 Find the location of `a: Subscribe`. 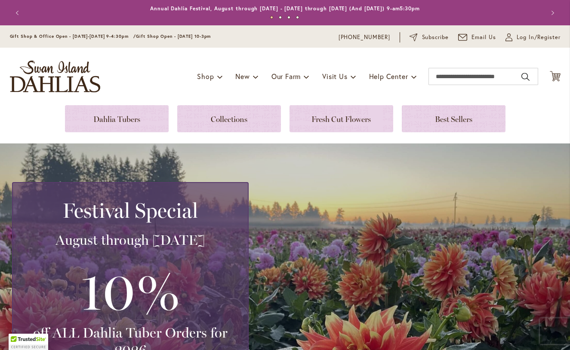

a: Subscribe is located at coordinates (429, 37).